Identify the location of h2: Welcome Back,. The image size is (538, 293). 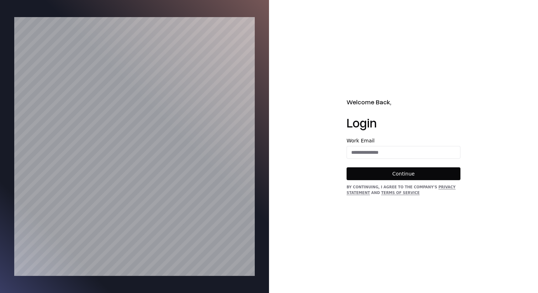
(404, 102).